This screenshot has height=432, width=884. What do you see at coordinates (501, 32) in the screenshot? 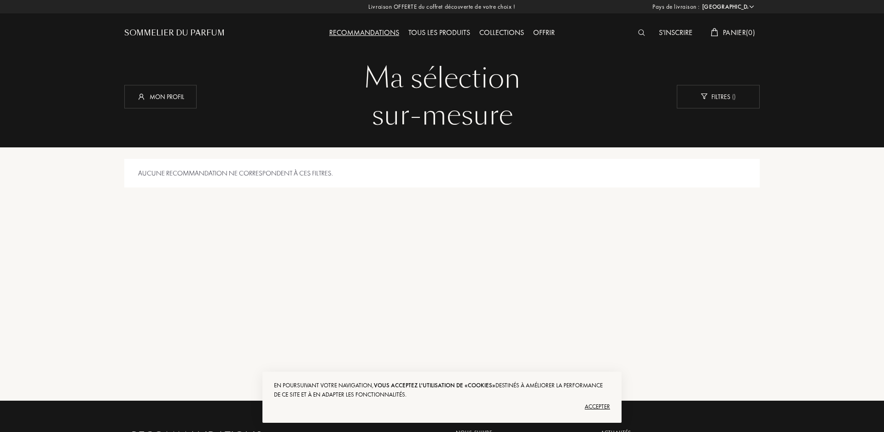
I see `a: Collections` at bounding box center [501, 32].